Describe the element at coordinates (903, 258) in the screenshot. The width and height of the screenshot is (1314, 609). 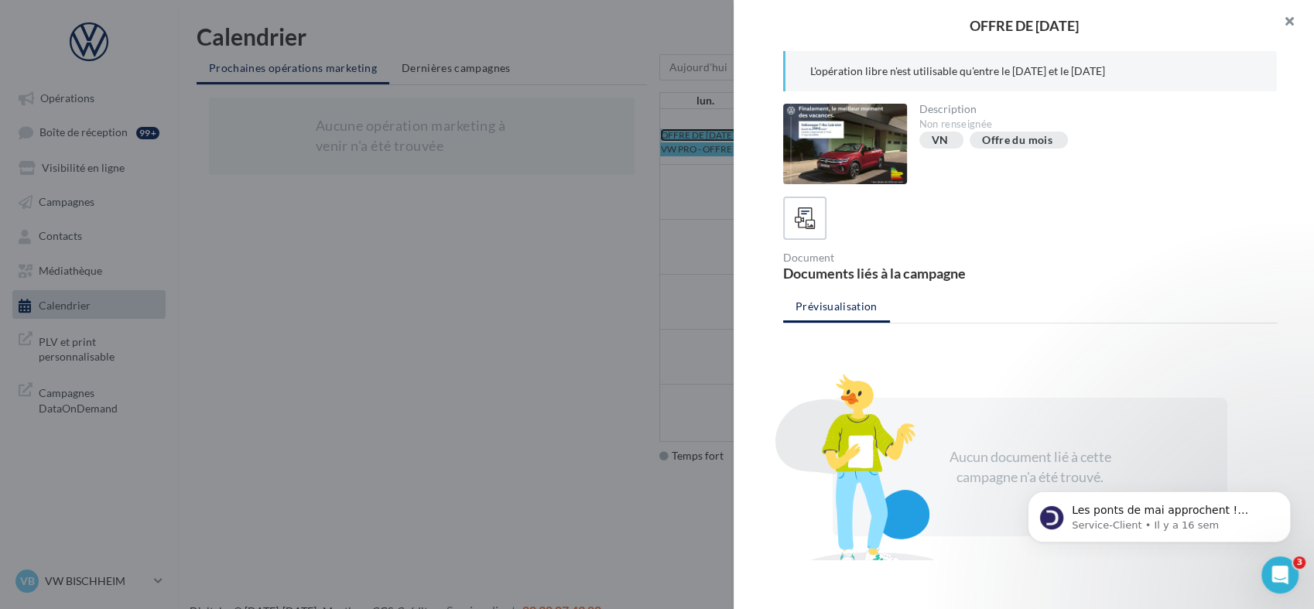
I see `div: Document` at that location.